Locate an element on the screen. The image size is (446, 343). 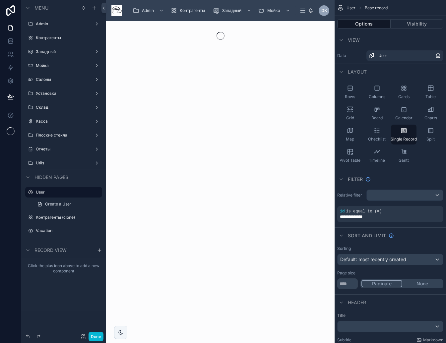
label: Салоны is located at coordinates (64, 80).